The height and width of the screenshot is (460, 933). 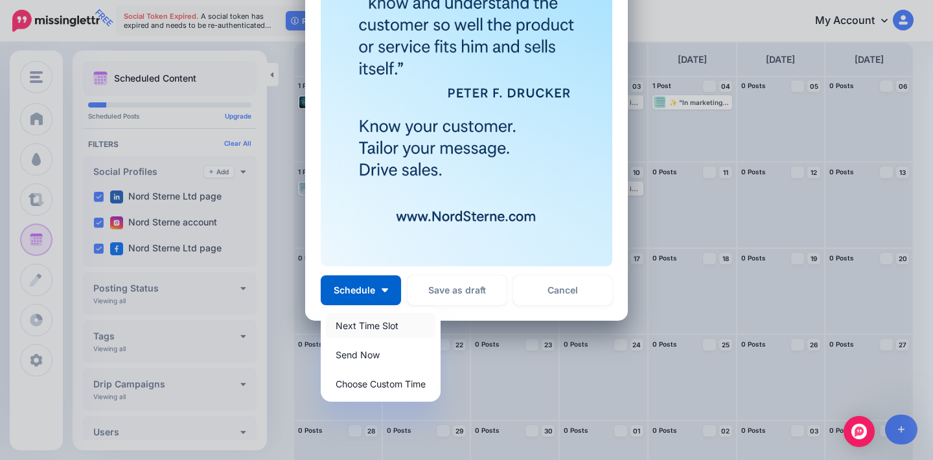 I want to click on a: Choose Custom Time, so click(x=381, y=384).